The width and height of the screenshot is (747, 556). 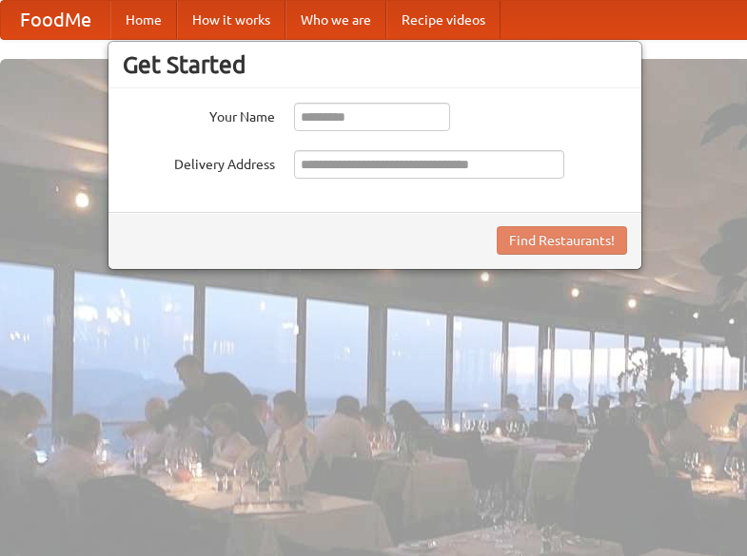 What do you see at coordinates (55, 20) in the screenshot?
I see `a: FoodMe` at bounding box center [55, 20].